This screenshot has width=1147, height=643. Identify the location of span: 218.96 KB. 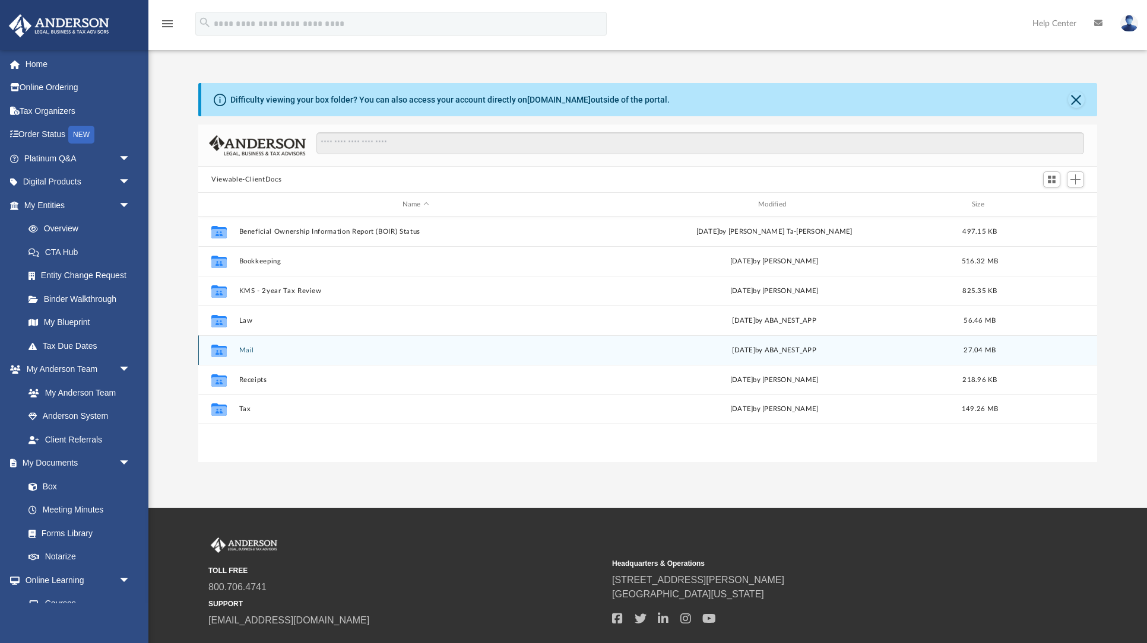
(979, 380).